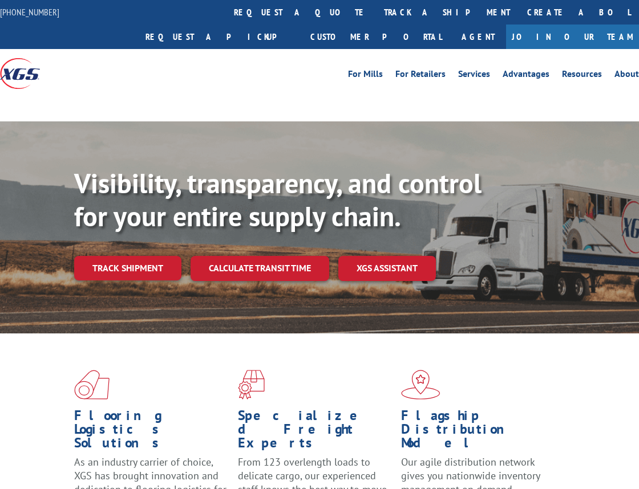 The width and height of the screenshot is (639, 489). Describe the element at coordinates (526, 76) in the screenshot. I see `a: Advantages` at that location.